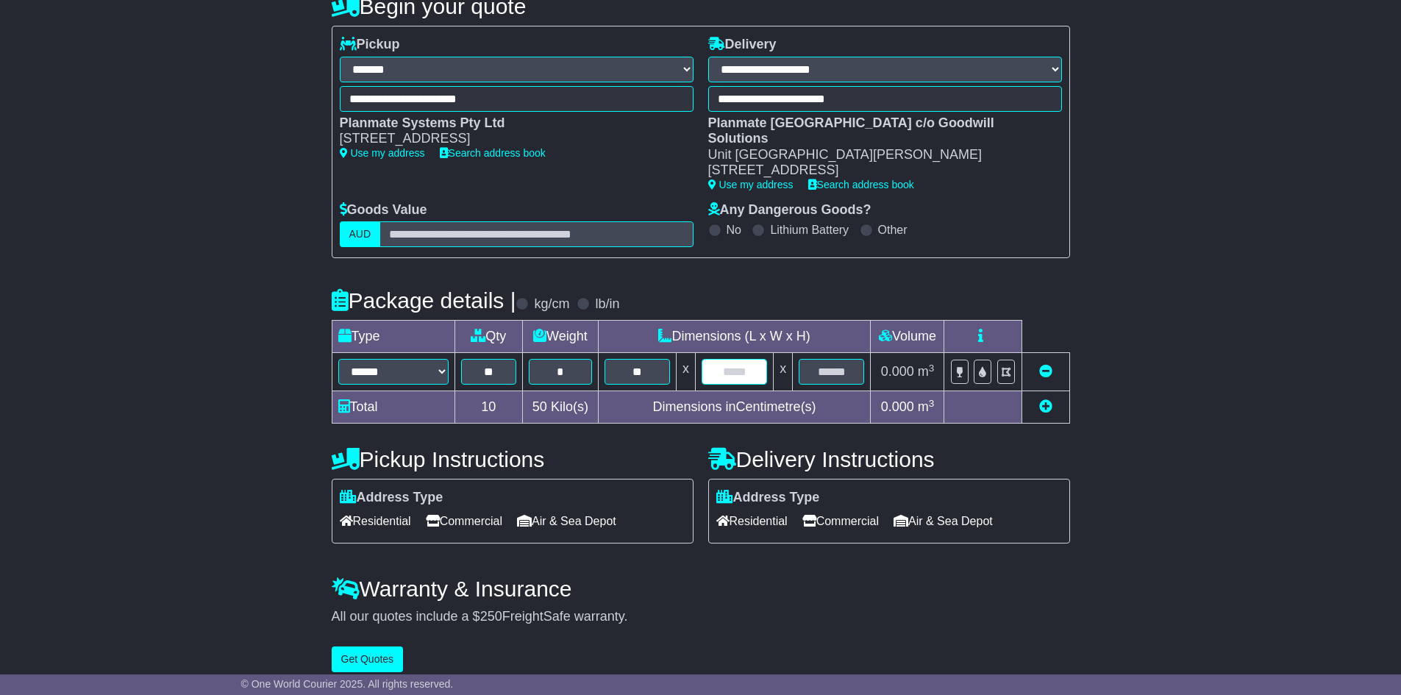 Image resolution: width=1401 pixels, height=695 pixels. Describe the element at coordinates (347, 684) in the screenshot. I see `span: © One World Courier 2025. All rights reserved.` at that location.